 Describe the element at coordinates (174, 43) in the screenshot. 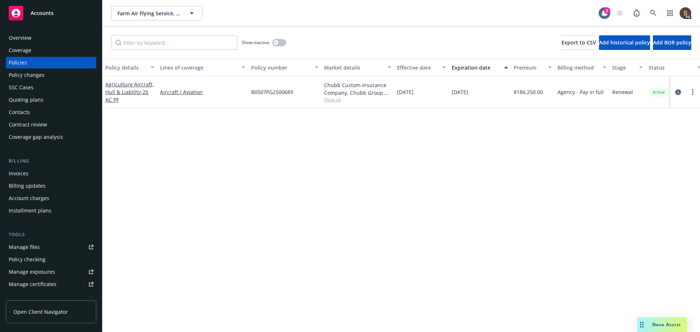

I see `input: Filter by keyword...` at that location.